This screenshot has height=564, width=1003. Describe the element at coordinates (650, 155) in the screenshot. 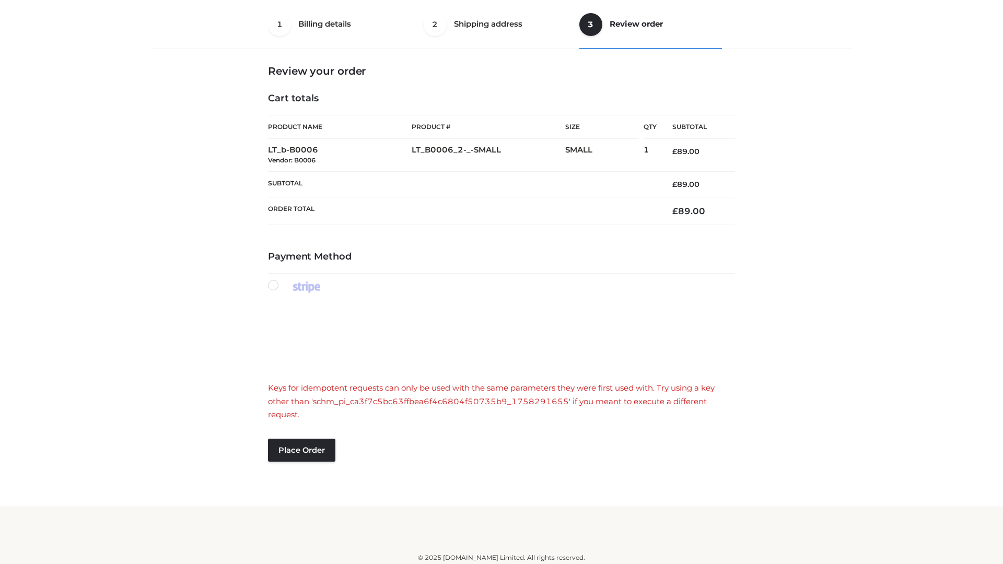

I see `td: 1` at that location.